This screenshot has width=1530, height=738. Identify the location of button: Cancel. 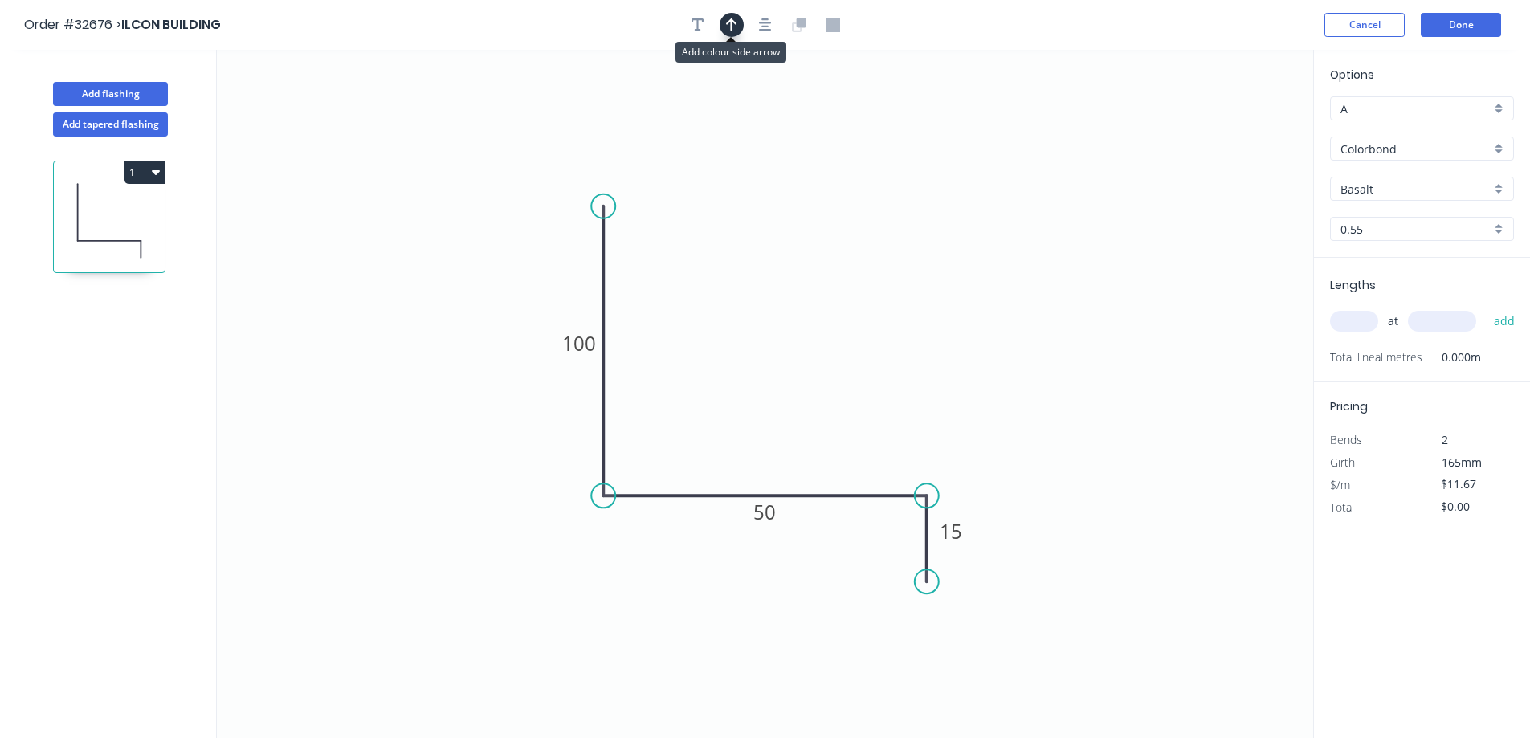
(1365, 25).